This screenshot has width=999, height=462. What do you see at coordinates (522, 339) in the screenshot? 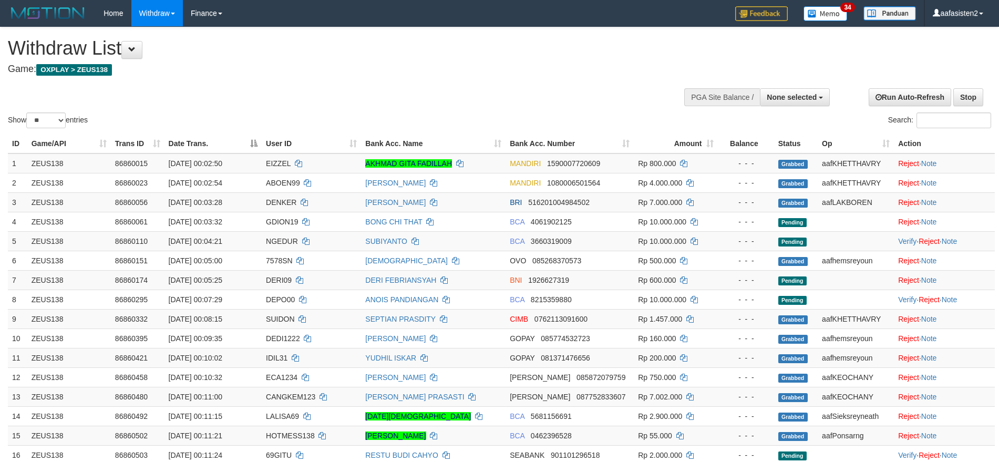
I see `span: GOPAY` at bounding box center [522, 339].